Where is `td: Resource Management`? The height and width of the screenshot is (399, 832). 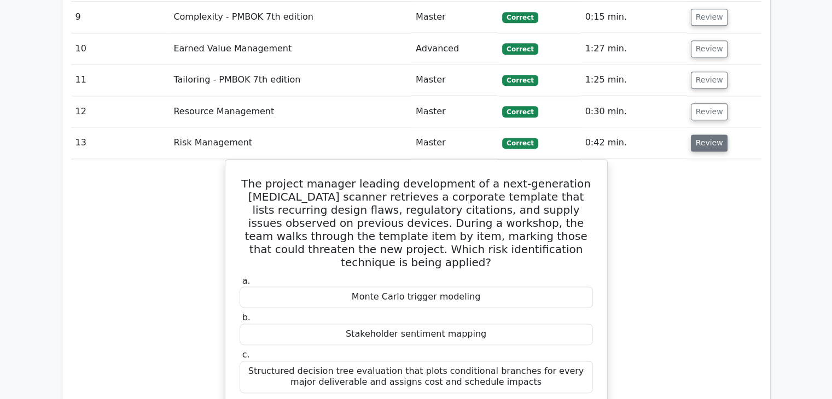
td: Resource Management is located at coordinates (290, 112).